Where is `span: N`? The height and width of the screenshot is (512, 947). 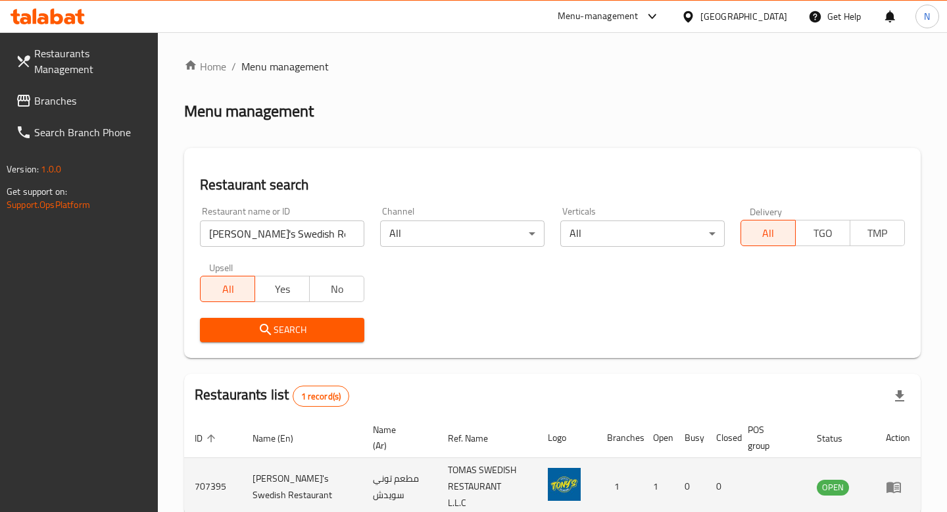
span: N is located at coordinates (926, 16).